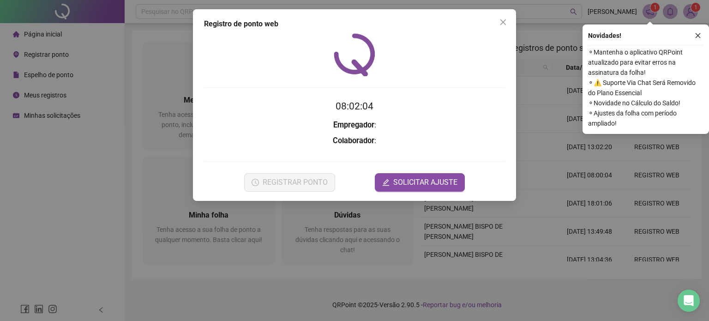  Describe the element at coordinates (386, 182) in the screenshot. I see `span: edit` at that location.